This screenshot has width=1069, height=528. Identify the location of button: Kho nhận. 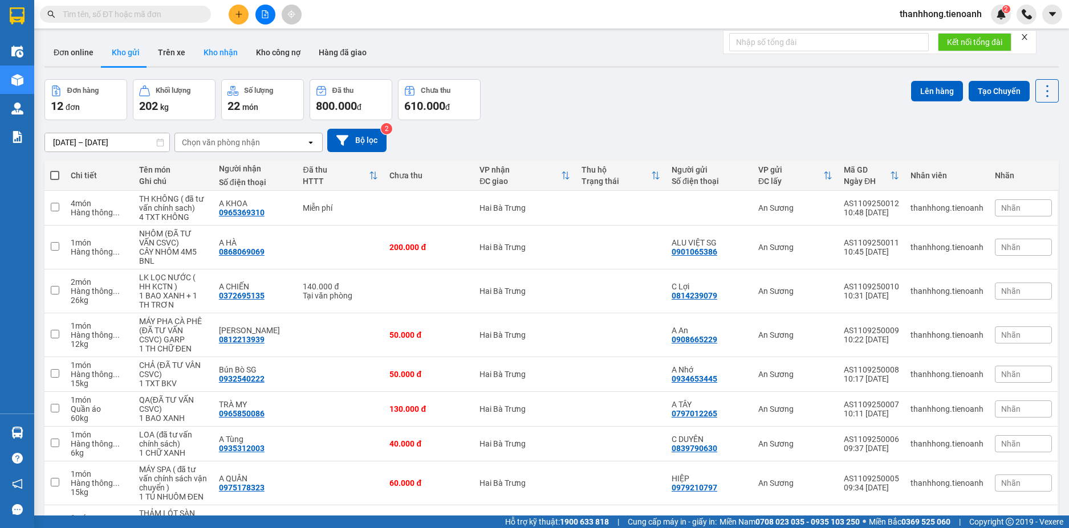
(221, 52).